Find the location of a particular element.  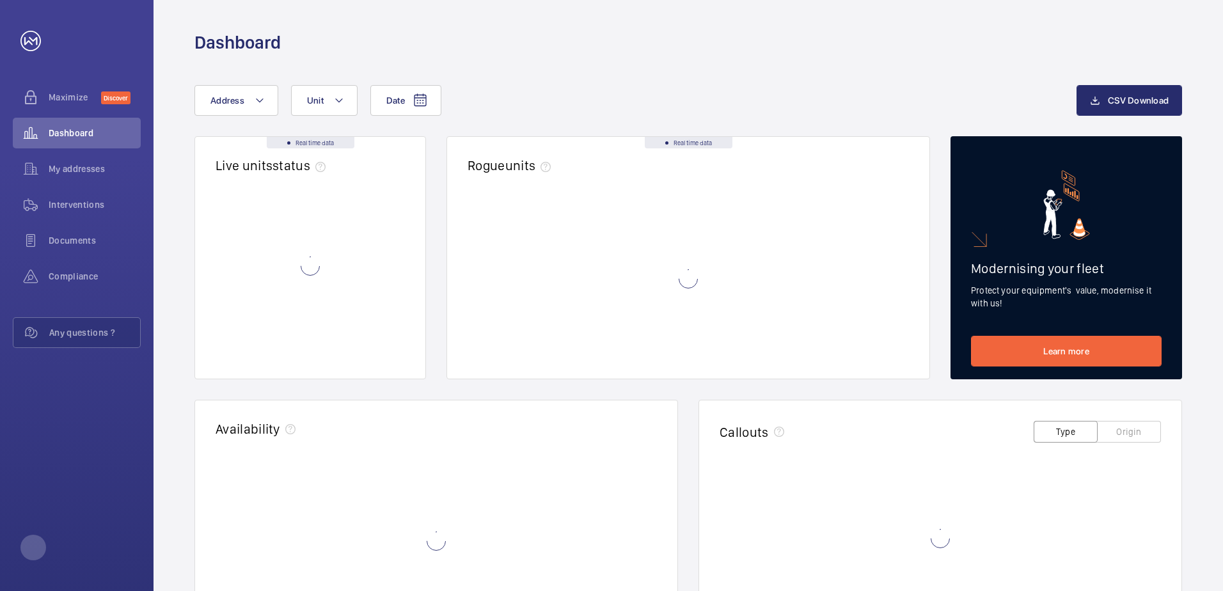

h2: Callouts is located at coordinates (744, 432).